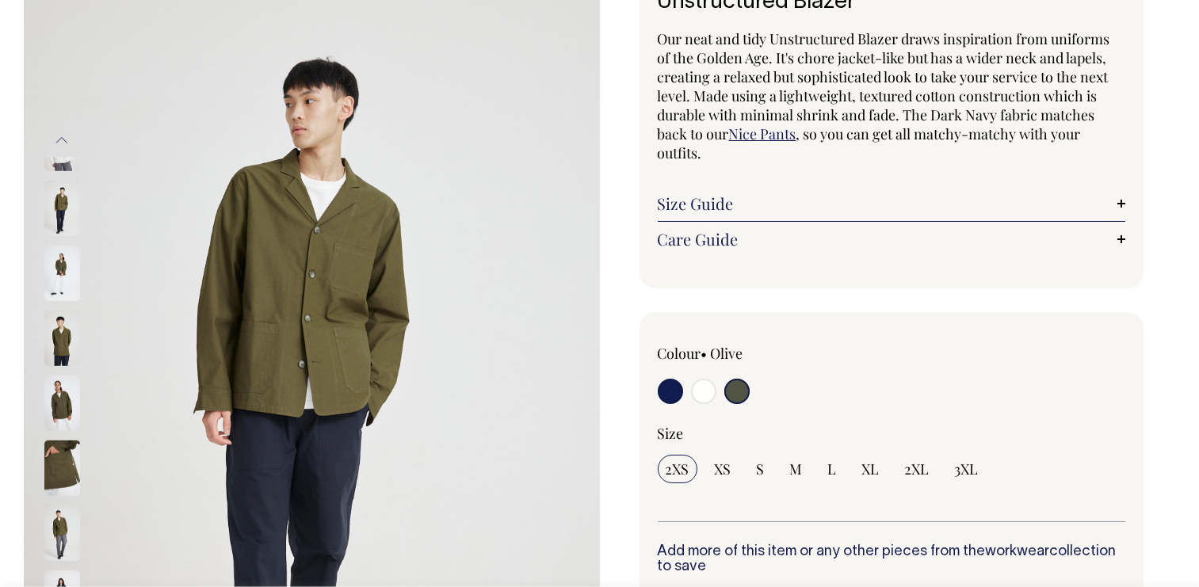  I want to click on input: M, so click(796, 469).